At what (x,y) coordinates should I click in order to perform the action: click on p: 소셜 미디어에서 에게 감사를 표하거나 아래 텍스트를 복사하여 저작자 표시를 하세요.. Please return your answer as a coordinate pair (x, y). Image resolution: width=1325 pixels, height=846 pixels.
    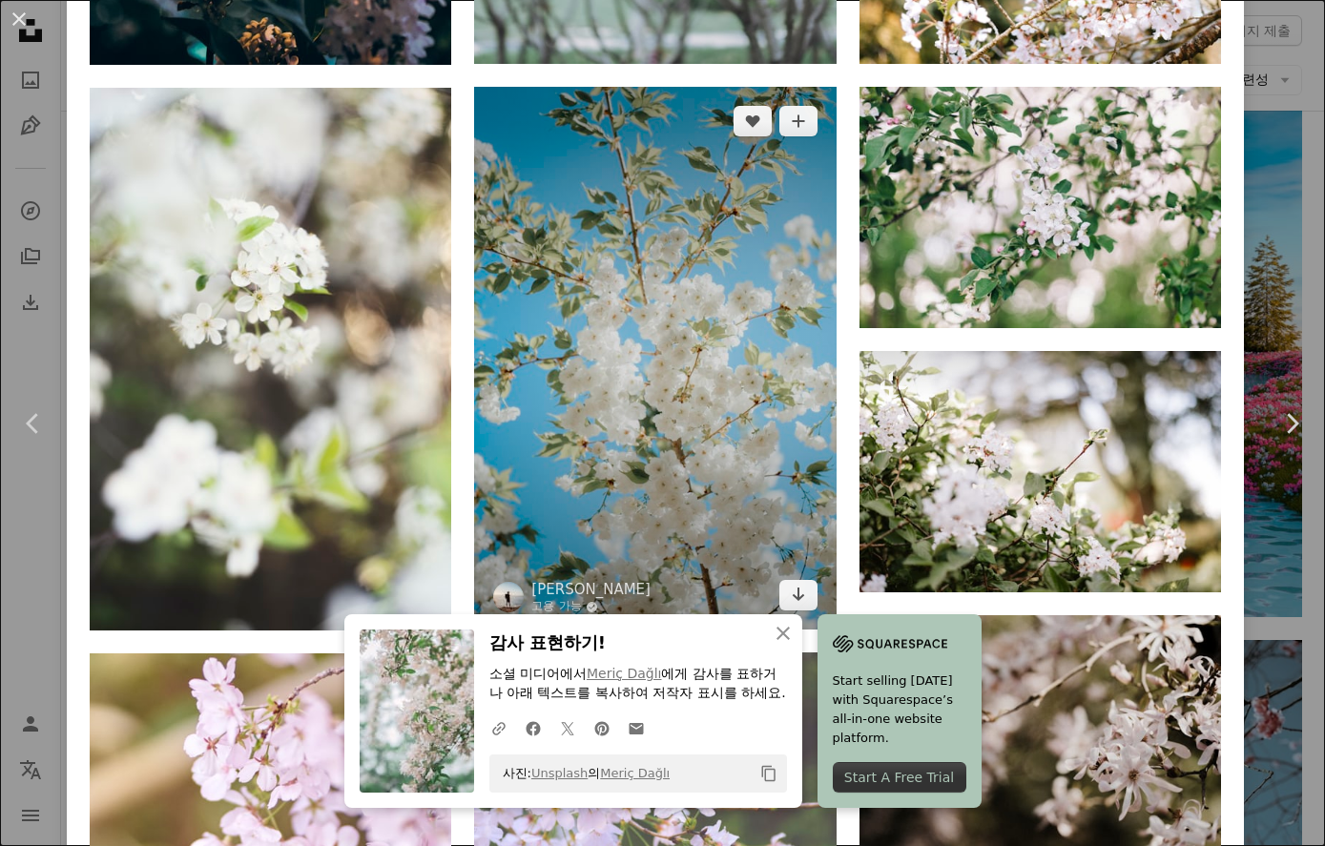
    Looking at the image, I should click on (638, 684).